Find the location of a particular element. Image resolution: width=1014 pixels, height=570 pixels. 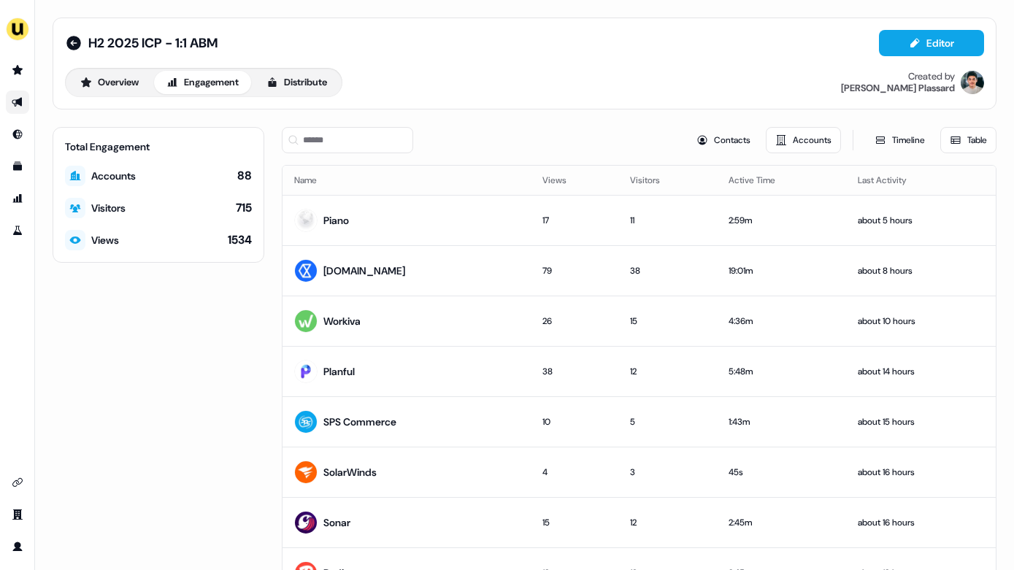

button: Contacts is located at coordinates (723, 140).